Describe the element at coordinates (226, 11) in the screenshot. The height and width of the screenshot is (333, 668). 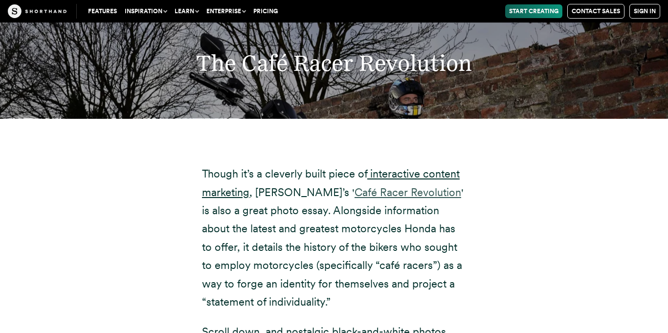
I see `button: Enterprise` at that location.